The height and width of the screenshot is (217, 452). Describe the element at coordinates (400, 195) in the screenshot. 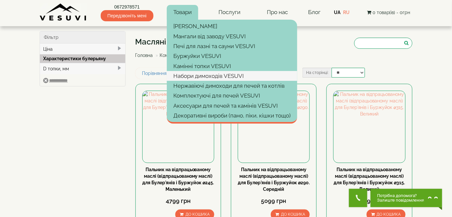

I see `span: Потрібна допомога?` at that location.